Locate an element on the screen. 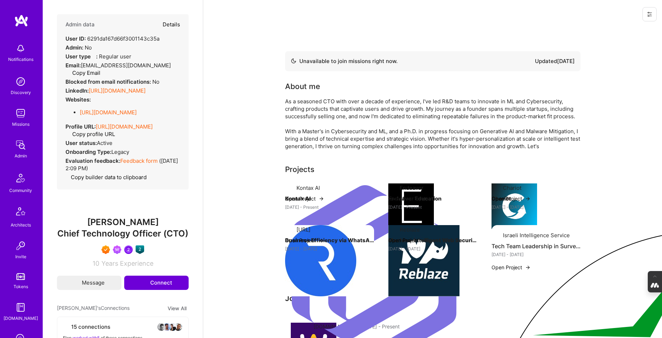 The image size is (662, 338). i: icon Collaborator is located at coordinates (65, 326).